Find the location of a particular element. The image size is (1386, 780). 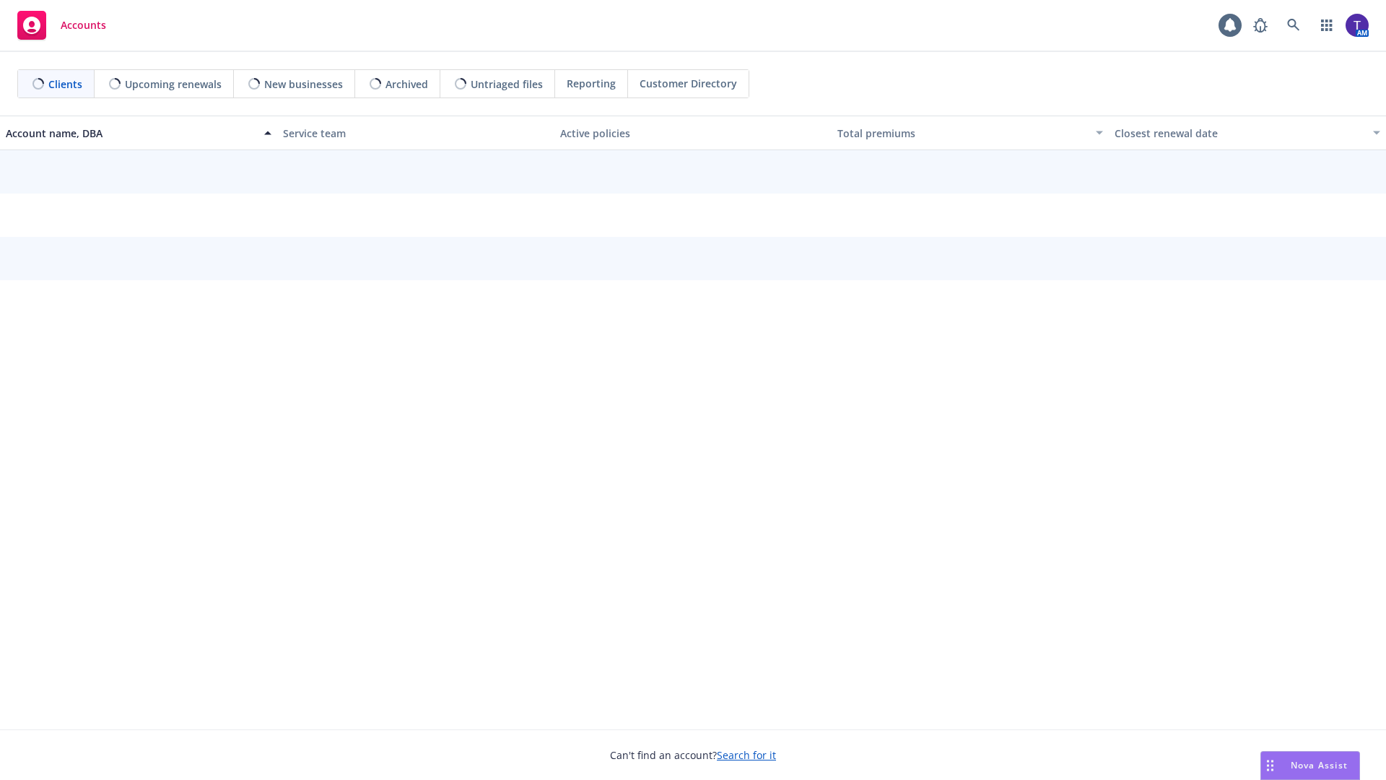

button: Total premiums is located at coordinates (971, 133).